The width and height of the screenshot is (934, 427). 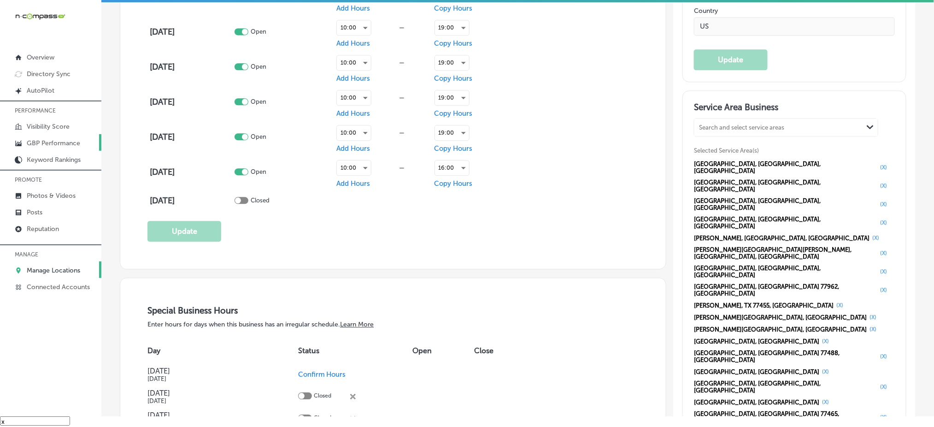 I want to click on th: Open, so click(x=443, y=350).